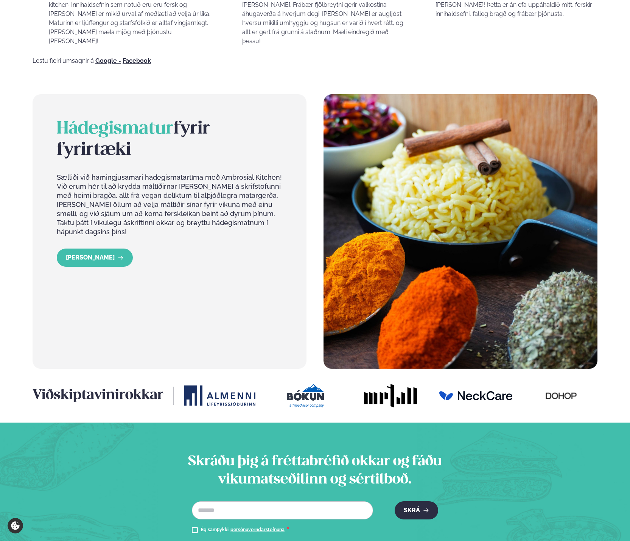 This screenshot has width=630, height=541. Describe the element at coordinates (108, 61) in the screenshot. I see `a: Google -` at that location.